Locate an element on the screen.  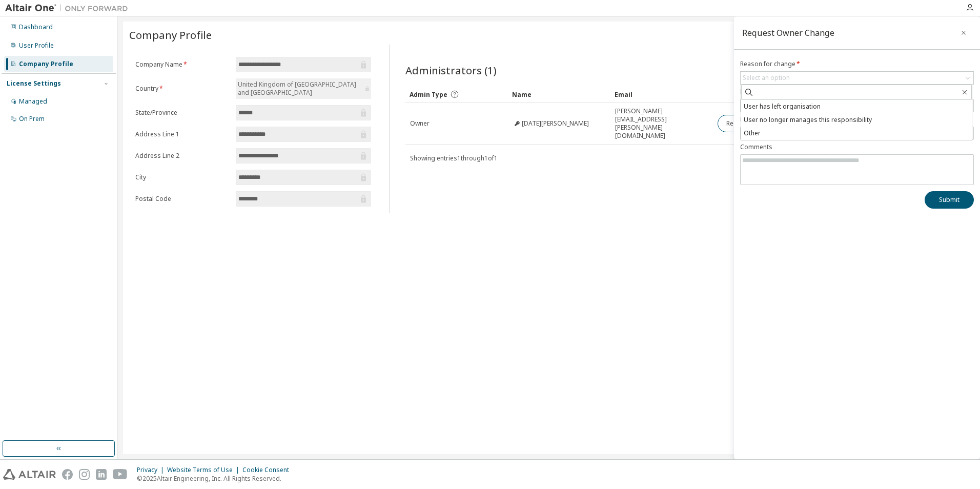
div: Email is located at coordinates (662, 94).